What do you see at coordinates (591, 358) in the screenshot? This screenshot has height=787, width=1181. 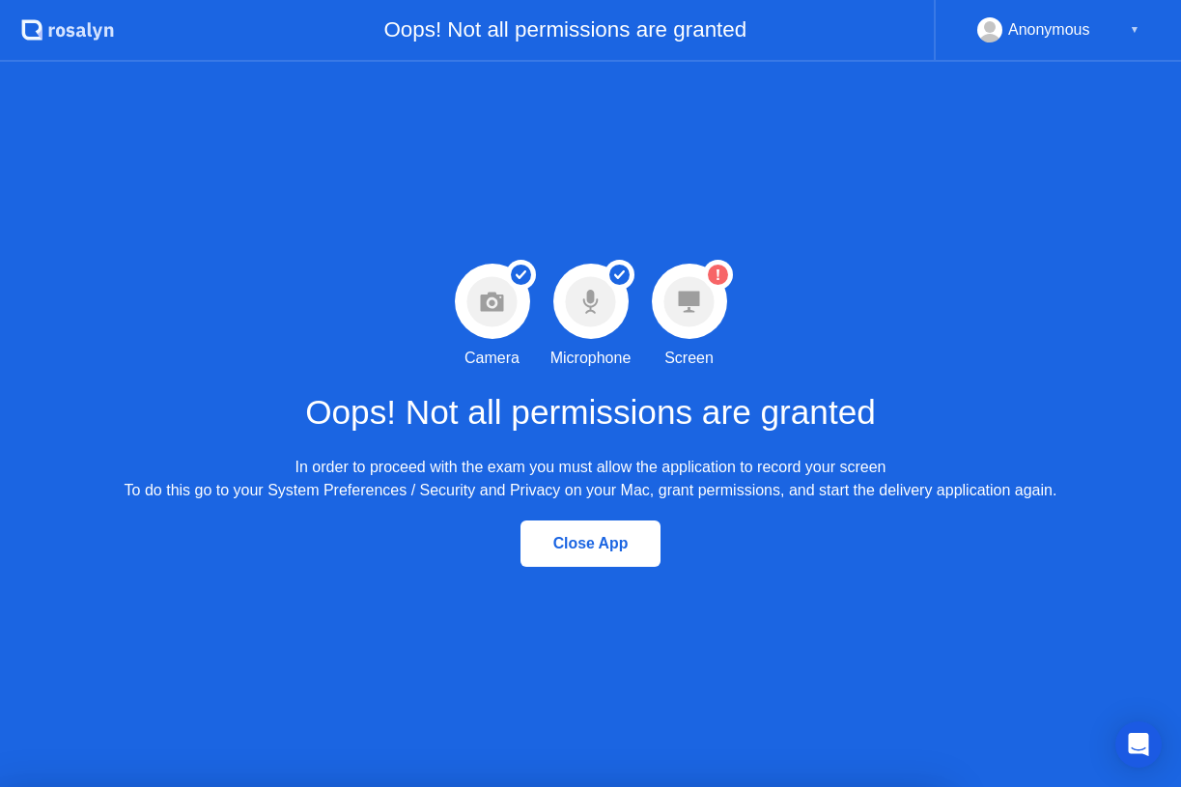 I see `div: Microphone` at bounding box center [591, 358].